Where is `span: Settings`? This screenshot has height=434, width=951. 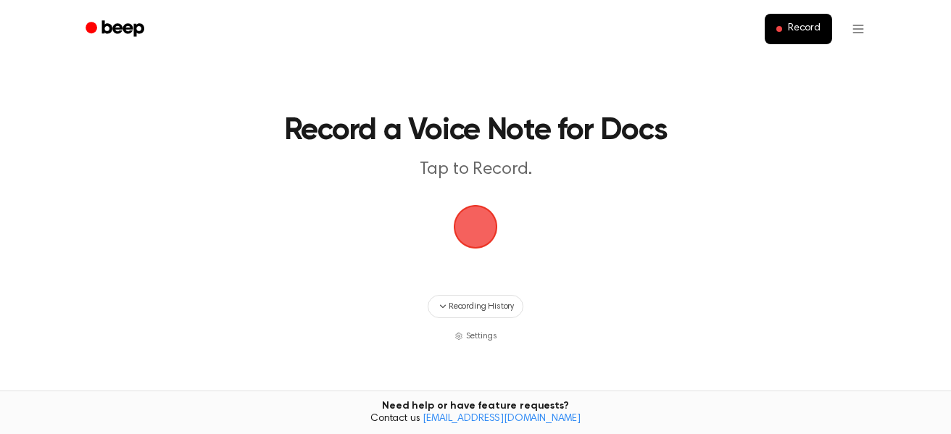 span: Settings is located at coordinates (481, 336).